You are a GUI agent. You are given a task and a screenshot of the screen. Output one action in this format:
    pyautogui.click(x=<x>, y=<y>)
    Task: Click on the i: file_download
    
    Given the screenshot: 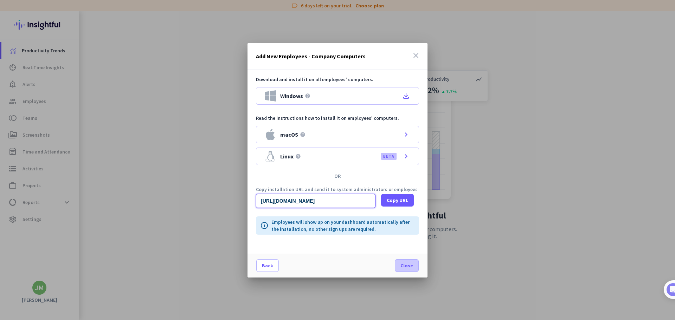 What is the action you would take?
    pyautogui.click(x=406, y=96)
    